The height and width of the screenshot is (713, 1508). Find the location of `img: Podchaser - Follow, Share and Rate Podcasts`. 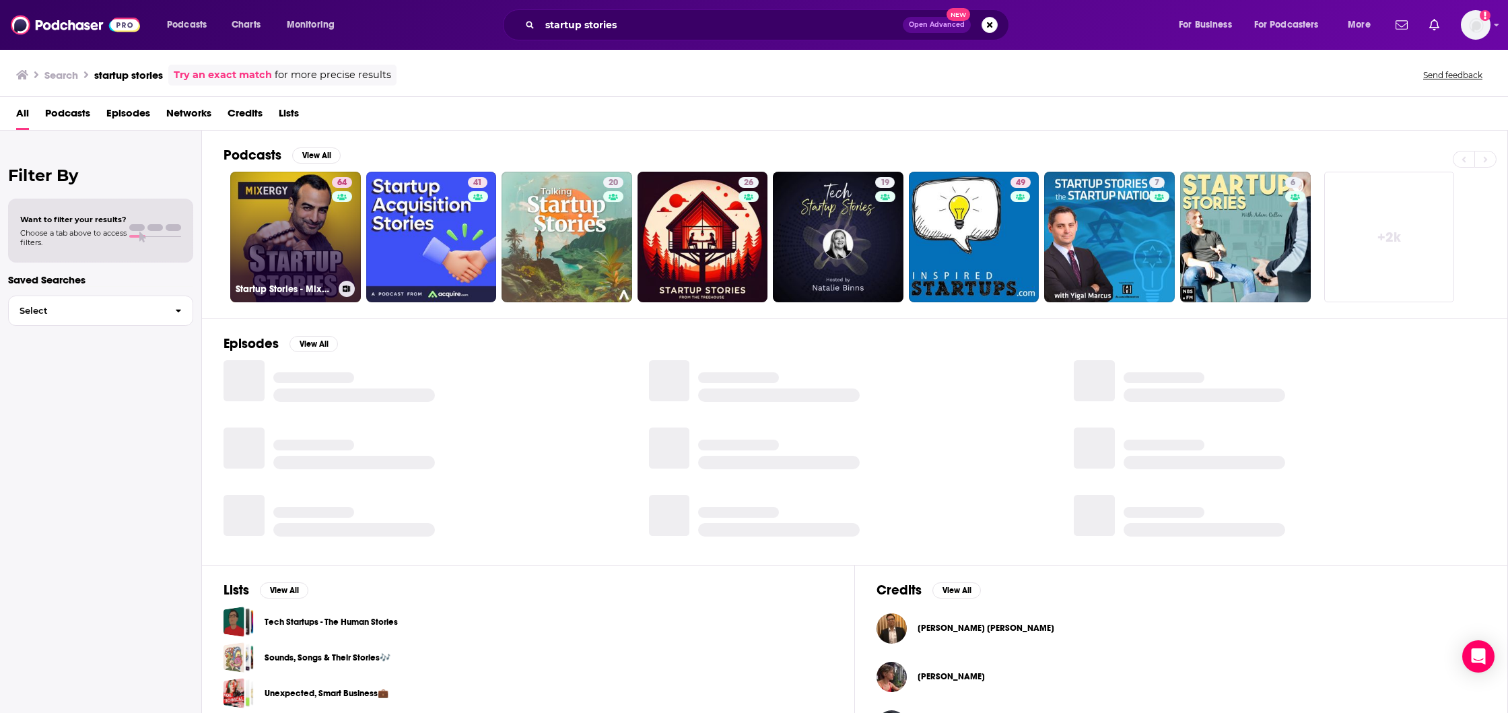

img: Podchaser - Follow, Share and Rate Podcasts is located at coordinates (75, 25).